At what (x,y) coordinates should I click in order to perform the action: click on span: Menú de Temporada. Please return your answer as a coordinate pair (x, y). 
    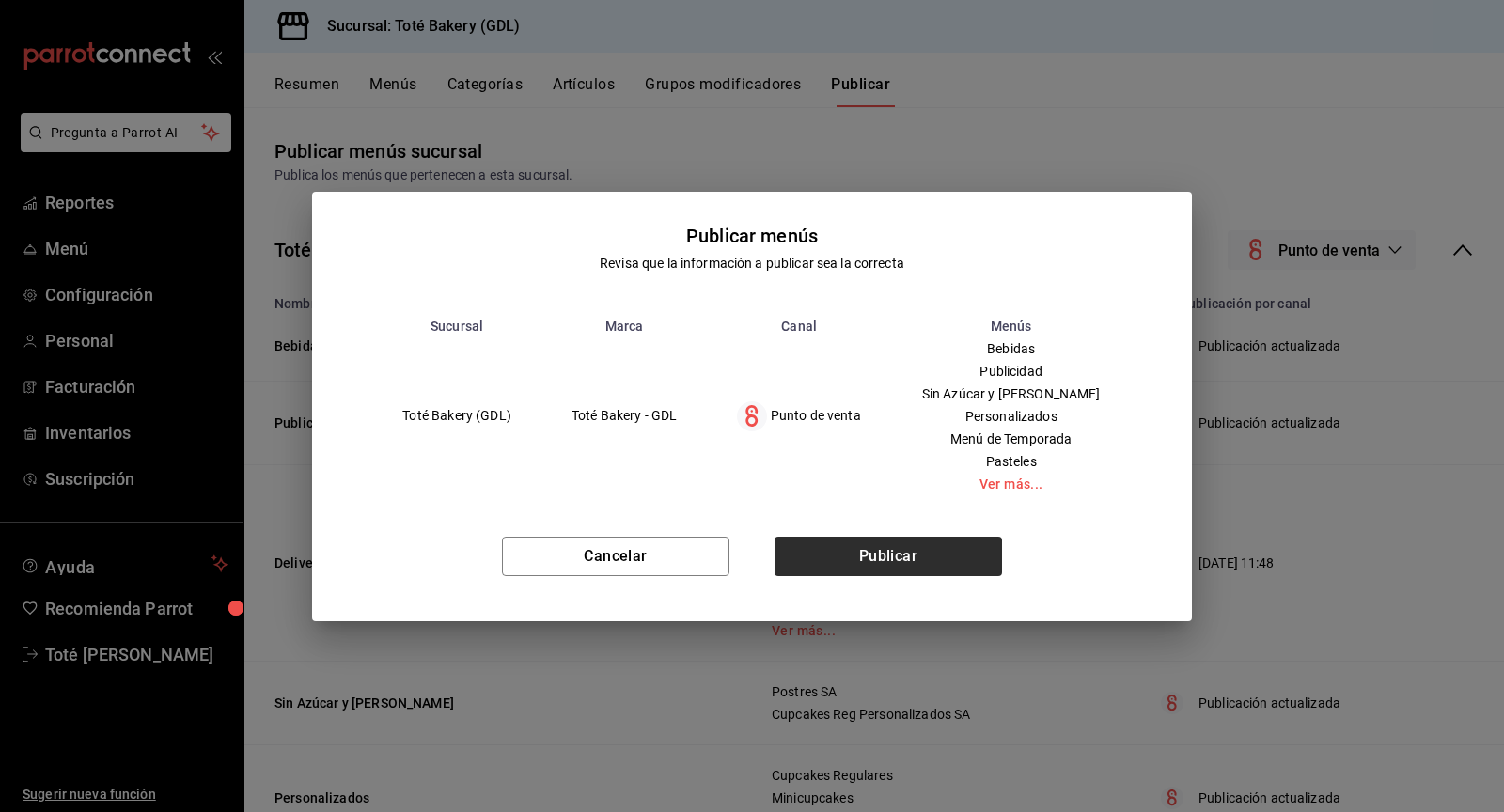
    Looking at the image, I should click on (1012, 439).